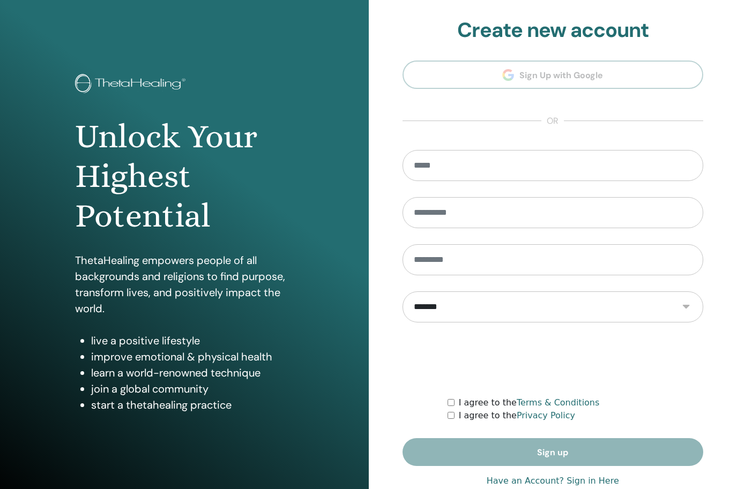 Image resolution: width=737 pixels, height=489 pixels. What do you see at coordinates (553, 31) in the screenshot?
I see `h2: Create new account` at bounding box center [553, 31].